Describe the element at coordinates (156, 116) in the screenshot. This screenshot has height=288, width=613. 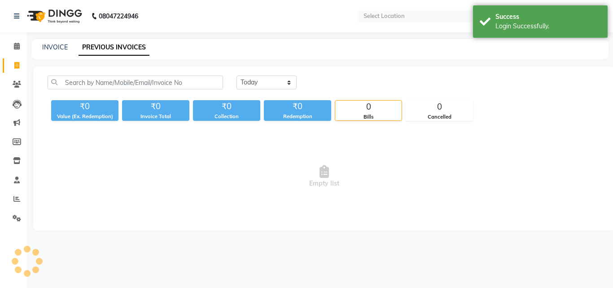
I see `div: Invoice Total` at that location.